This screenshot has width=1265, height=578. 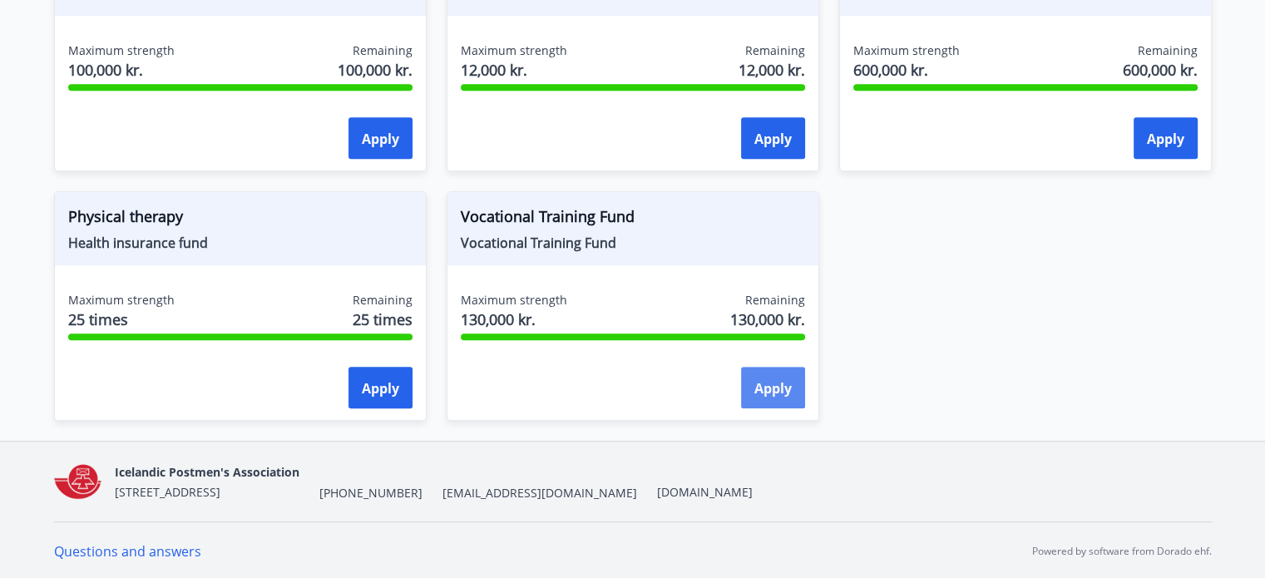 I want to click on font: Health insurance fund, so click(x=138, y=243).